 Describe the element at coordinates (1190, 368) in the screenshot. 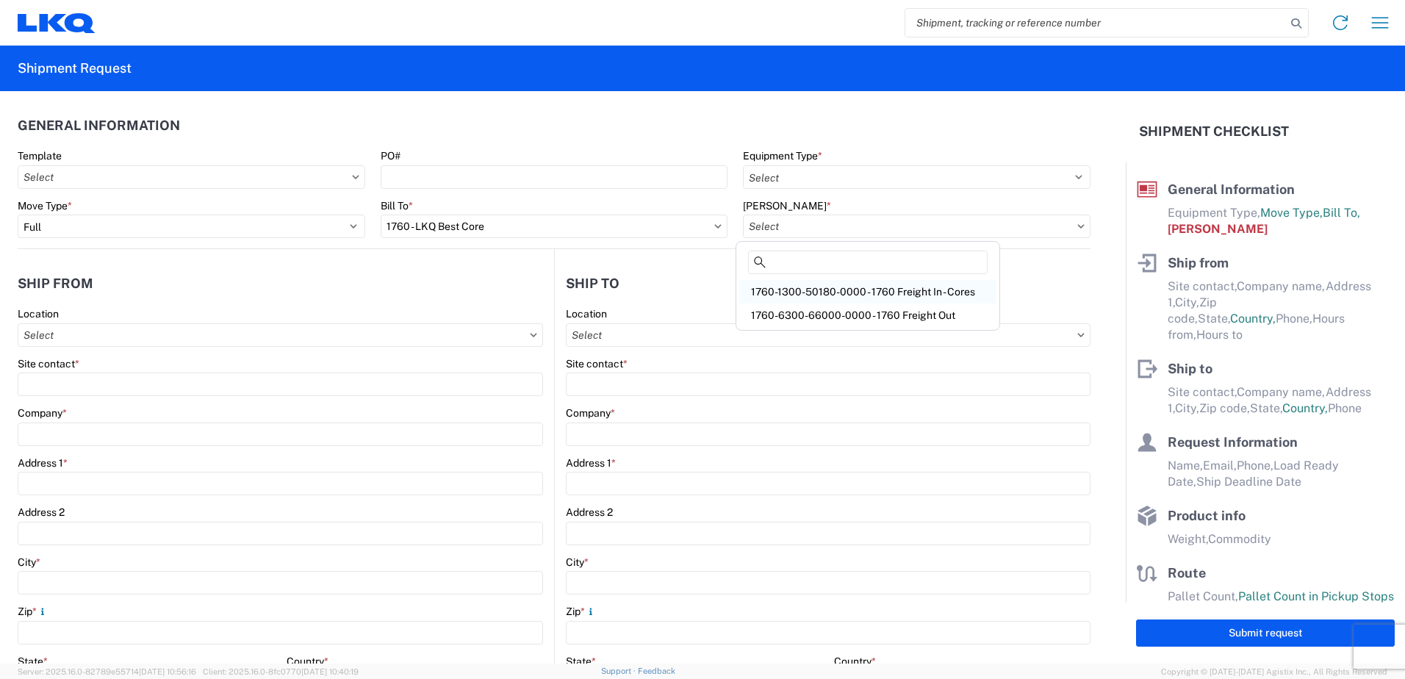

I see `span: Ship to` at that location.